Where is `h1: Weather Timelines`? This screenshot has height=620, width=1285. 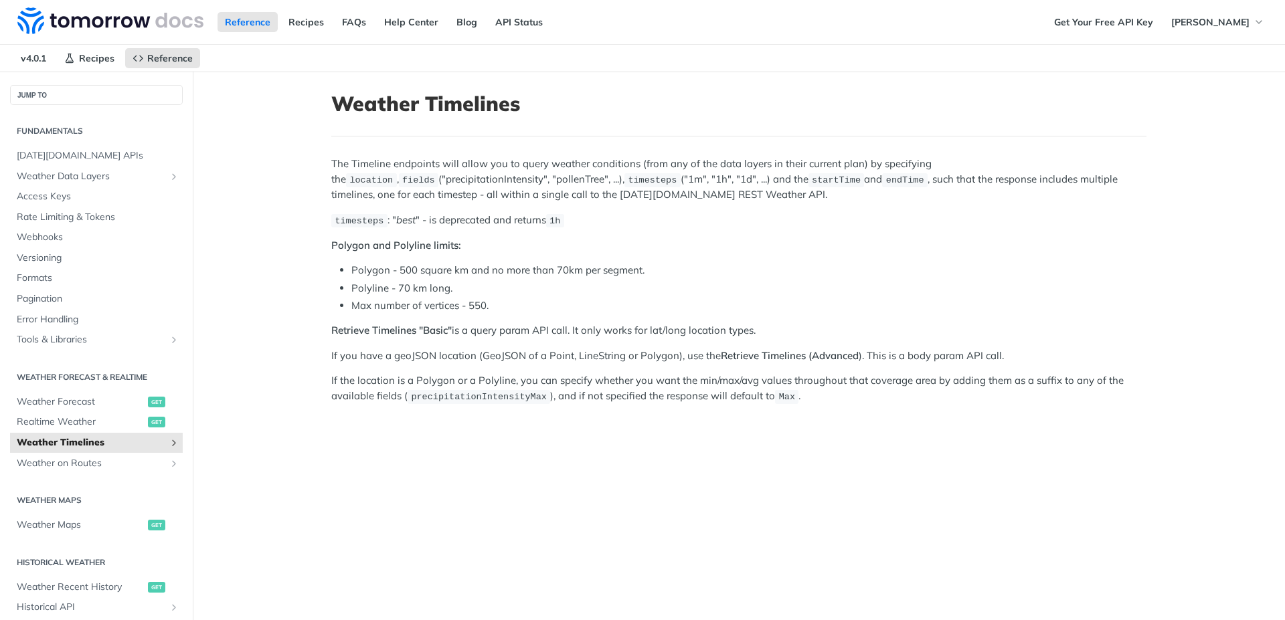
h1: Weather Timelines is located at coordinates (739, 104).